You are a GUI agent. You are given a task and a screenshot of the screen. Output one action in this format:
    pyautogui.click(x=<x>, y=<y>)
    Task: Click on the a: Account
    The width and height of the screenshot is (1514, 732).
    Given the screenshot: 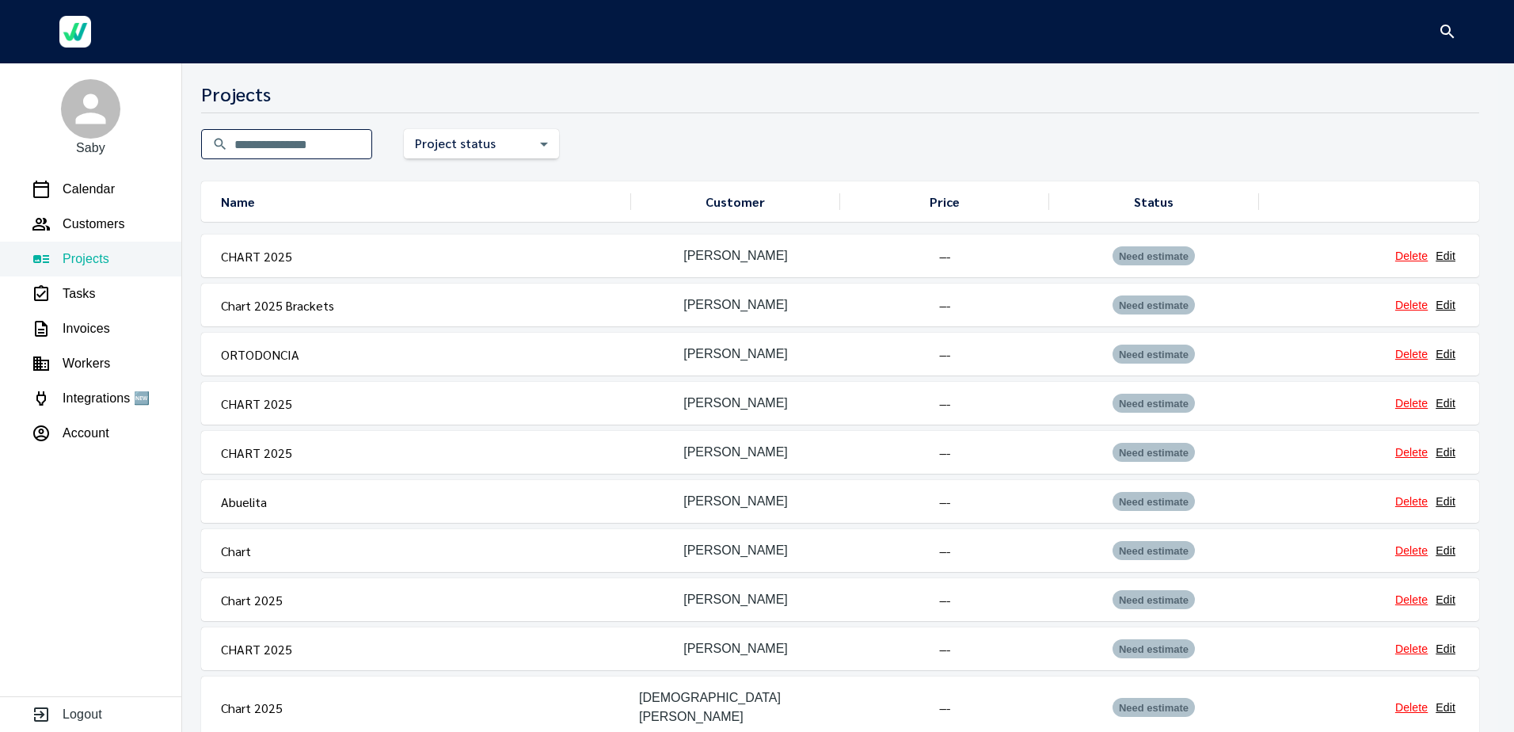 What is the action you would take?
    pyautogui.click(x=70, y=433)
    